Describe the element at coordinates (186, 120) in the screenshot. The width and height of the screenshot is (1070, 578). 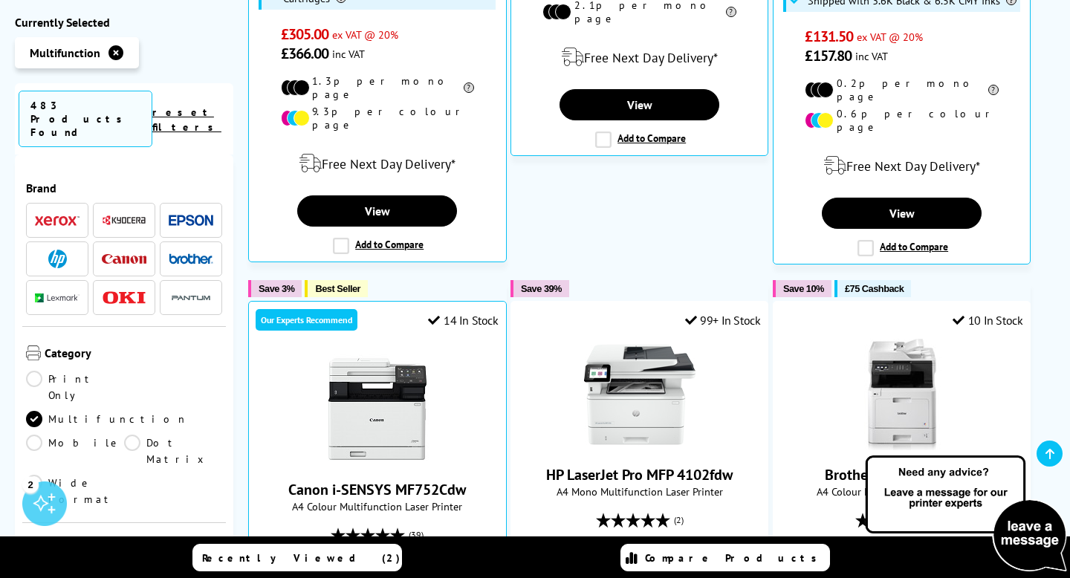
I see `a: reset filters` at that location.